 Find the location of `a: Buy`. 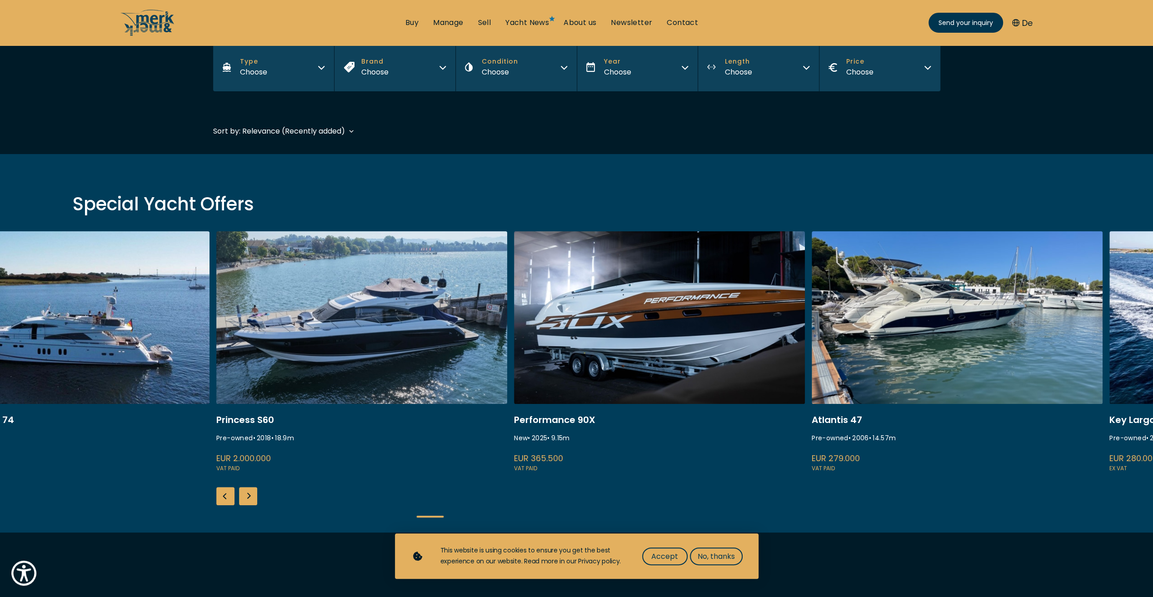

a: Buy is located at coordinates (412, 23).